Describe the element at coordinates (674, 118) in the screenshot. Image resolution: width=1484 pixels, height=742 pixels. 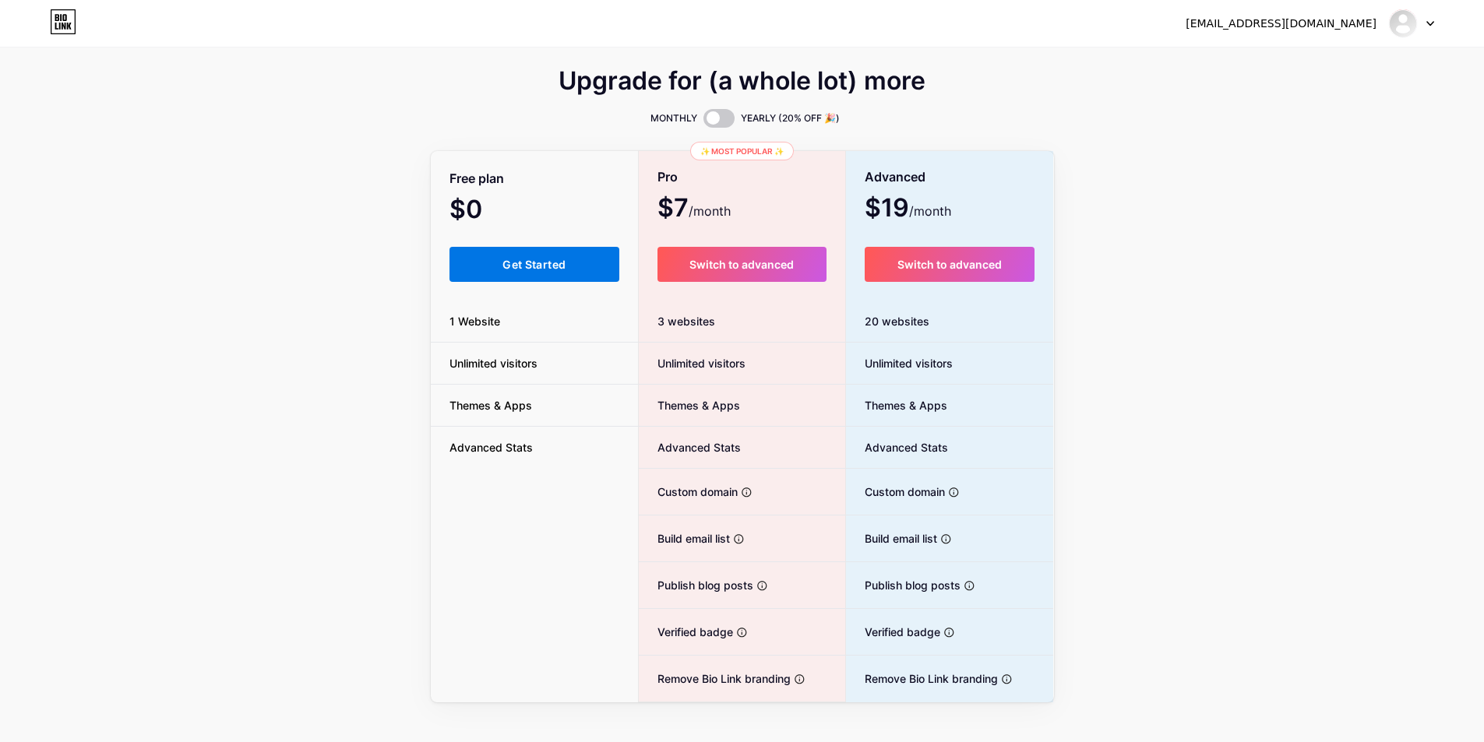
I see `span: MONTHLY` at that location.